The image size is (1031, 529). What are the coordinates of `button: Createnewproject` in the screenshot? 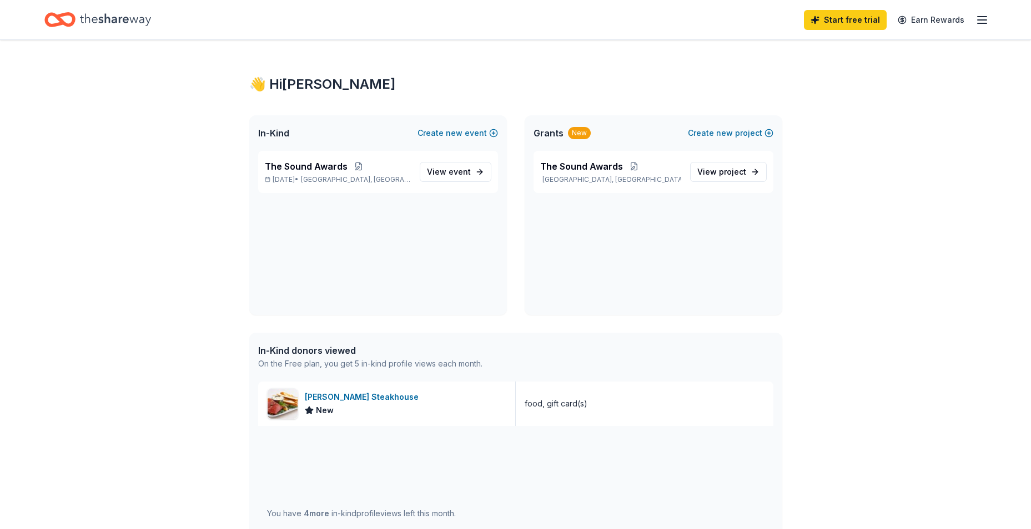 It's located at (730, 133).